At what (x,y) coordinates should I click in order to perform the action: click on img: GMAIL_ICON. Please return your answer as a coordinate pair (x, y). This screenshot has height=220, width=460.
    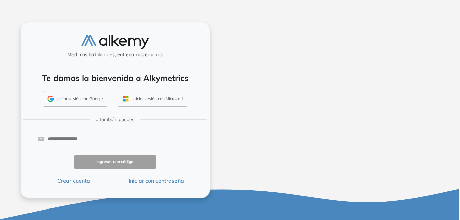
    Looking at the image, I should click on (50, 99).